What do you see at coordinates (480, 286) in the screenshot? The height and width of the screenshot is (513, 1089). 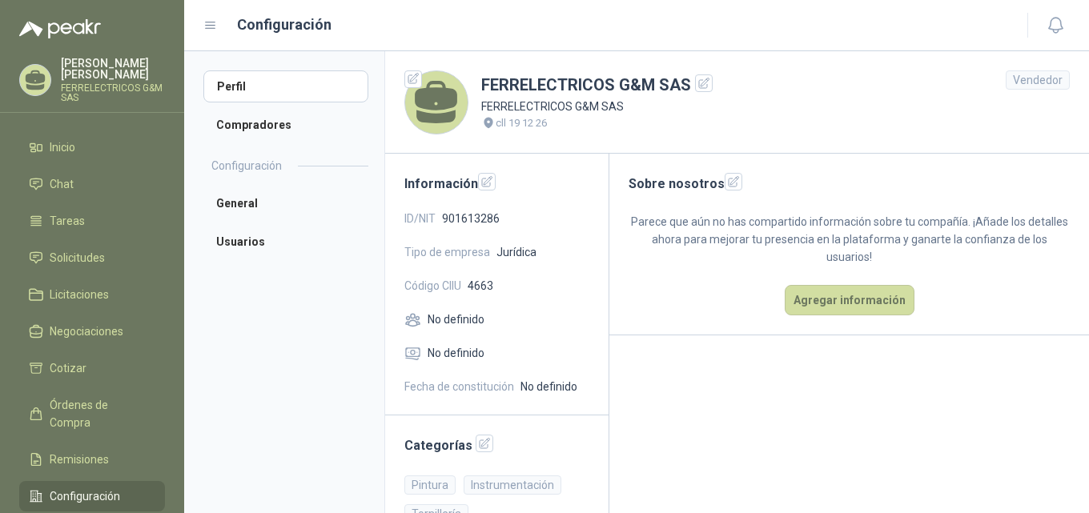 I see `span: 4663` at bounding box center [480, 286].